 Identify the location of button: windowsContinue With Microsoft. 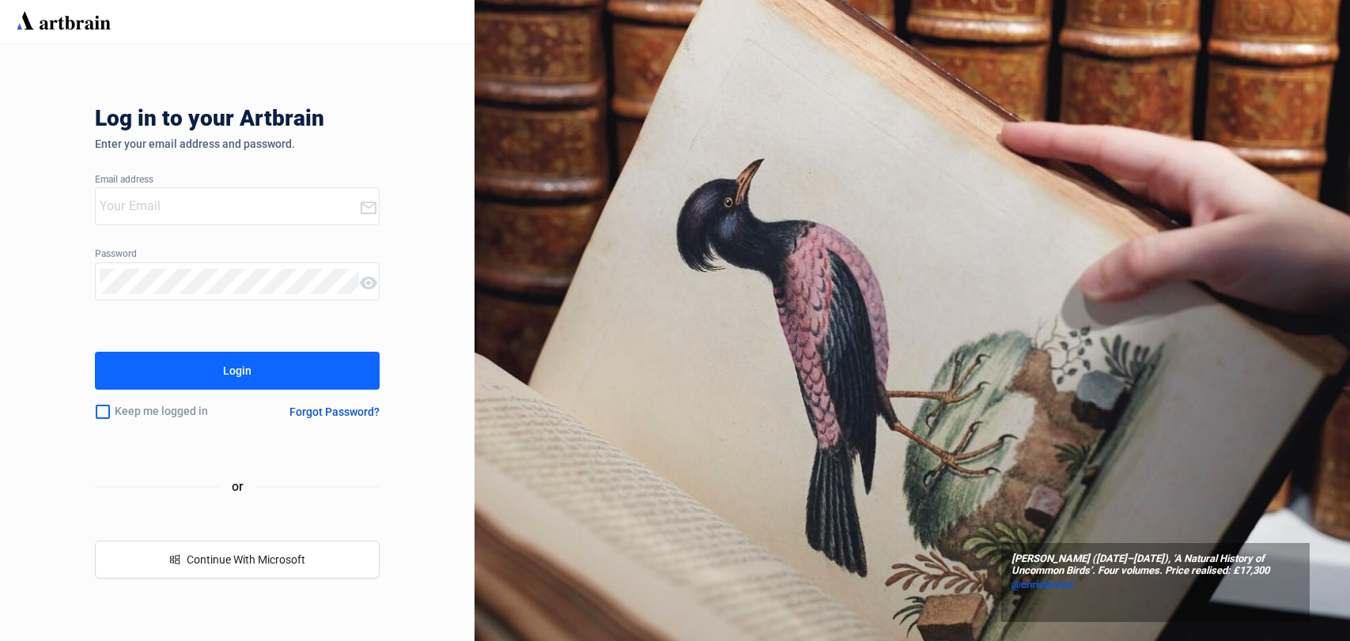
(237, 560).